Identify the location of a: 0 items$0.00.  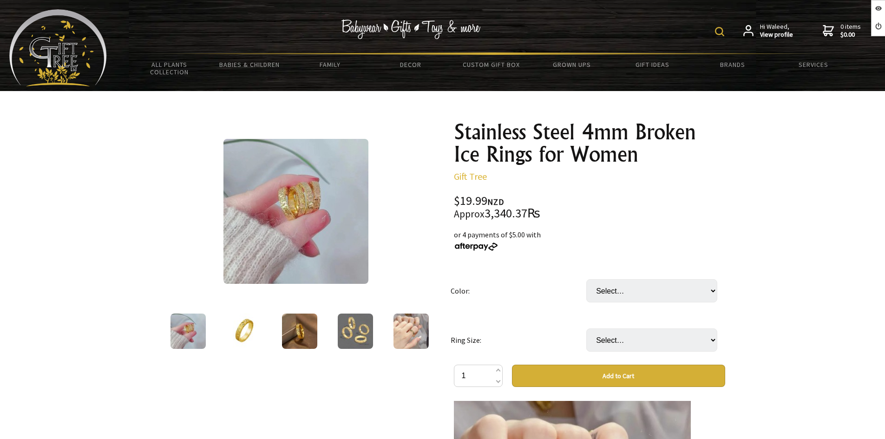
(842, 31).